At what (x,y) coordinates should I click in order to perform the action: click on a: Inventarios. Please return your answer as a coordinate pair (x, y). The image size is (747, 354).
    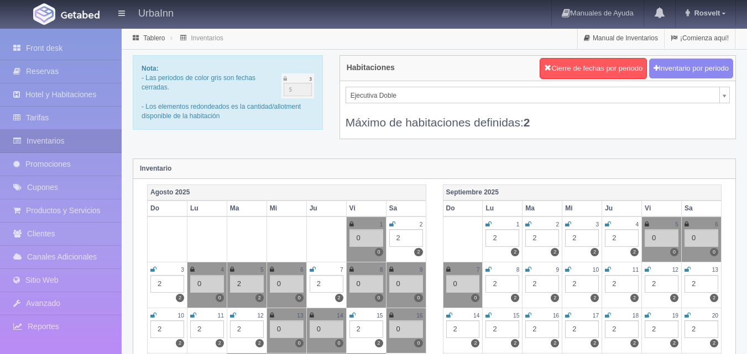
    Looking at the image, I should click on (207, 38).